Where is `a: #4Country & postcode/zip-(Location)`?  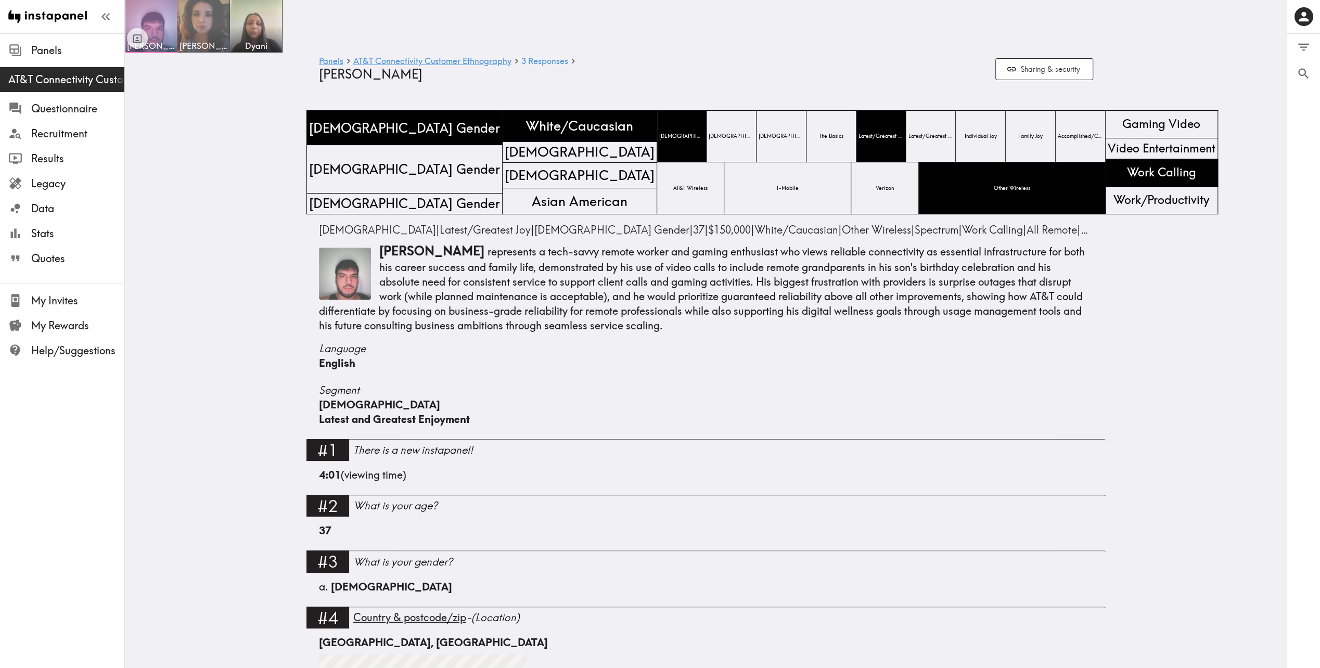 a: #4Country & postcode/zip-(Location) is located at coordinates (706, 621).